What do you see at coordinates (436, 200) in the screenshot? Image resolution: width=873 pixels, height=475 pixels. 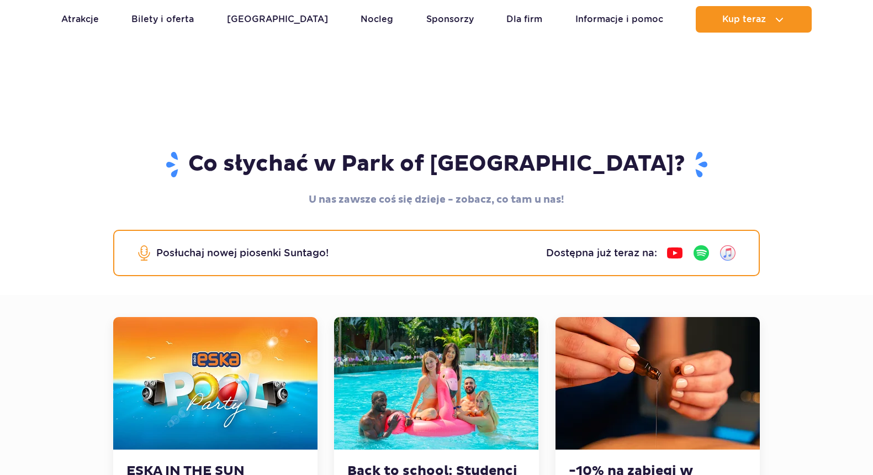 I see `p: U nas zawsze coś się dzieje - zobacz, co tam u nas!` at bounding box center [436, 200].